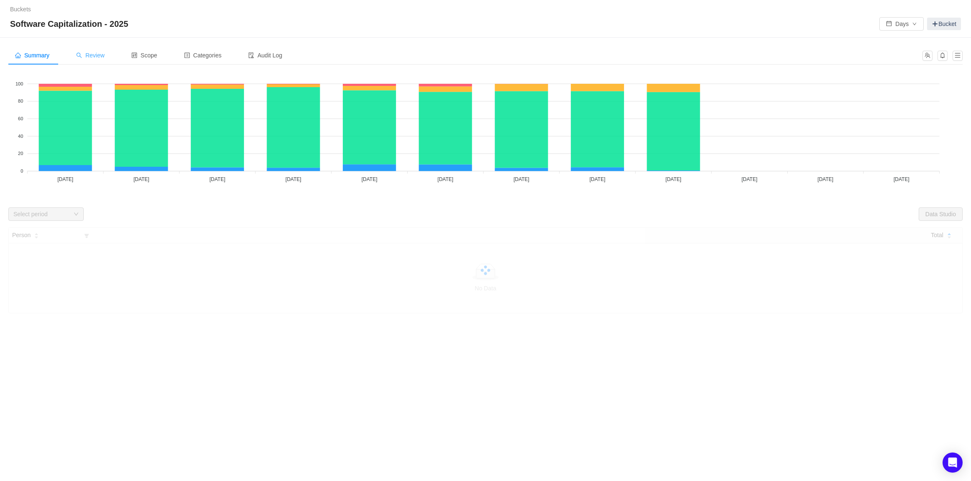 This screenshot has height=481, width=971. I want to click on tspan: 80, so click(21, 101).